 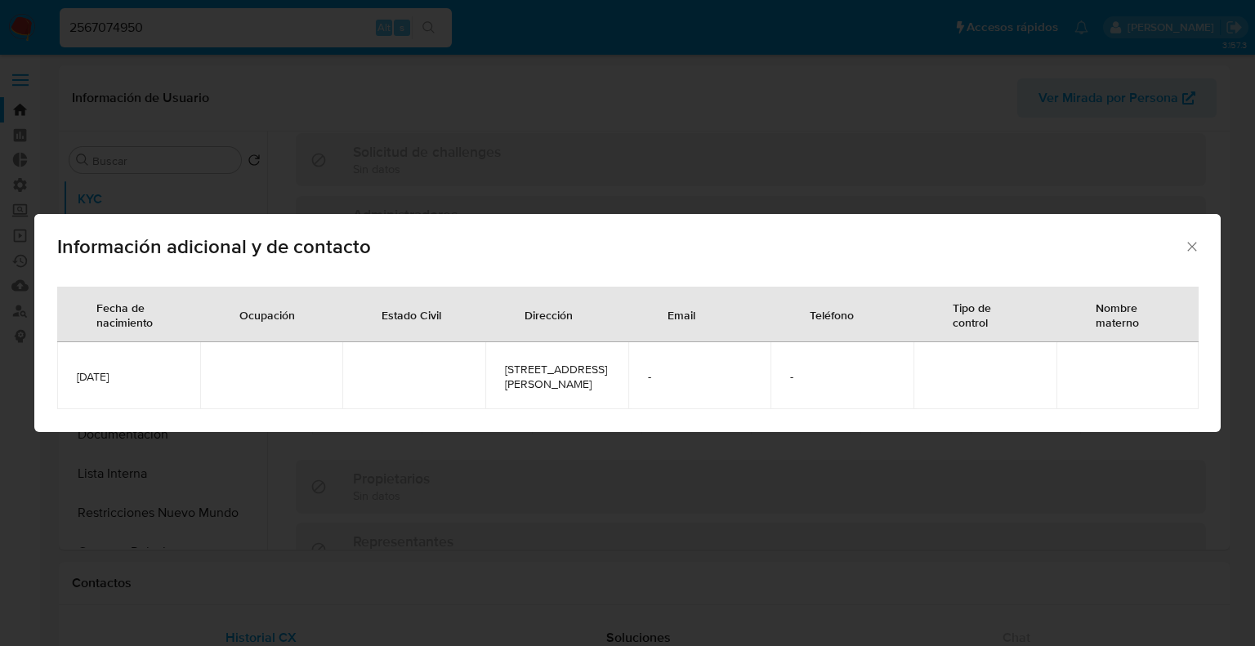 What do you see at coordinates (620, 247) in the screenshot?
I see `span: Información adicional y de contacto` at bounding box center [620, 247].